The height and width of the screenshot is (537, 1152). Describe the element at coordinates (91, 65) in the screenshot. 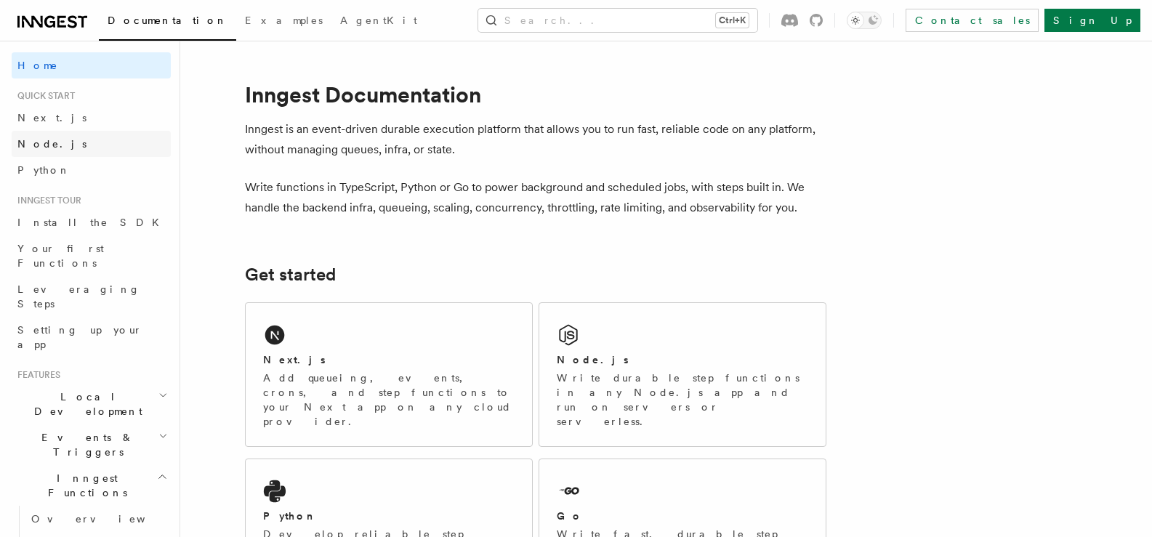

I see `a: Home` at that location.